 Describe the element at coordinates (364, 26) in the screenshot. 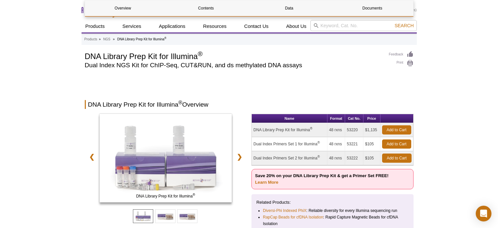

I see `input: Keyword, Cat. No.` at that location.